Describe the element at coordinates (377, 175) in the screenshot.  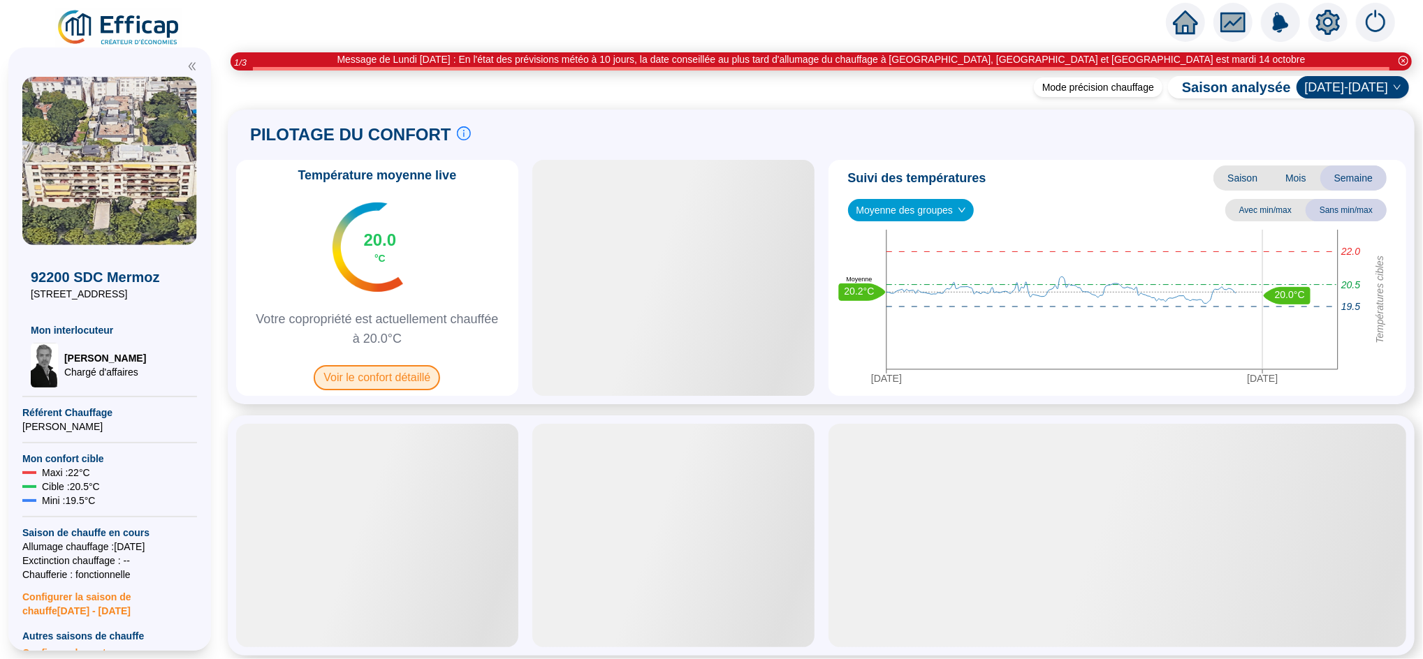
I see `span: Température moyenne live` at that location.